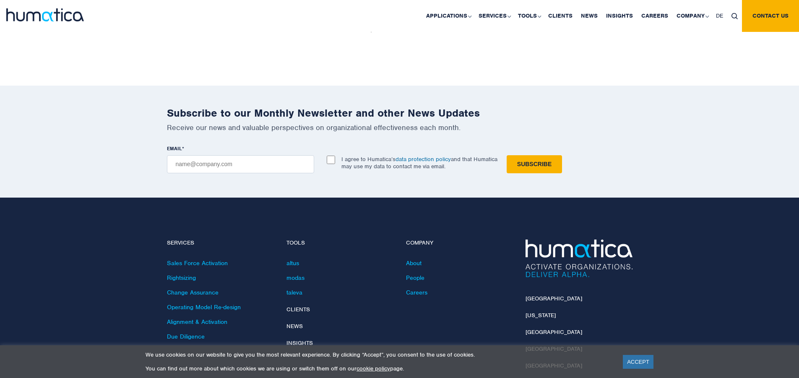 The width and height of the screenshot is (799, 378). What do you see at coordinates (414, 263) in the screenshot?
I see `a: About` at bounding box center [414, 263].